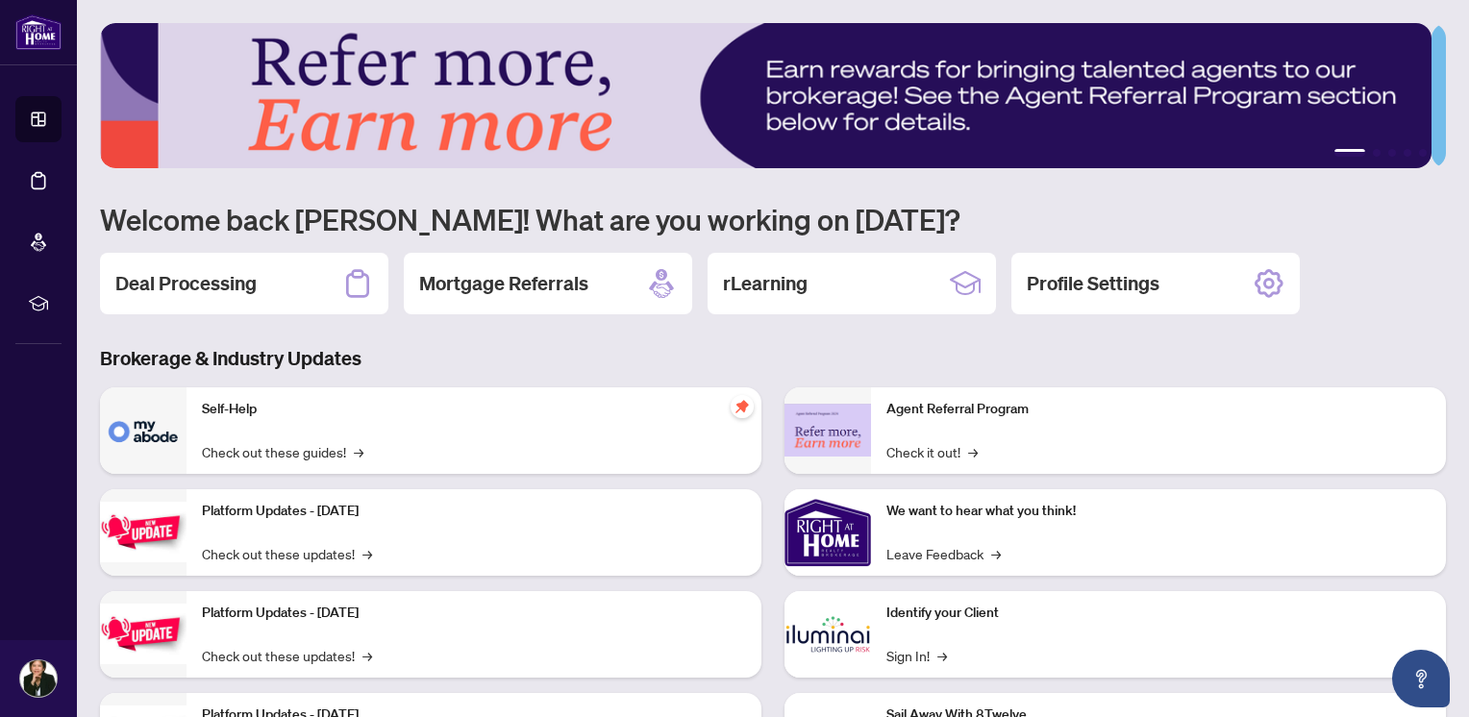 The height and width of the screenshot is (717, 1469). I want to click on a: Check out these guides!→, so click(283, 452).